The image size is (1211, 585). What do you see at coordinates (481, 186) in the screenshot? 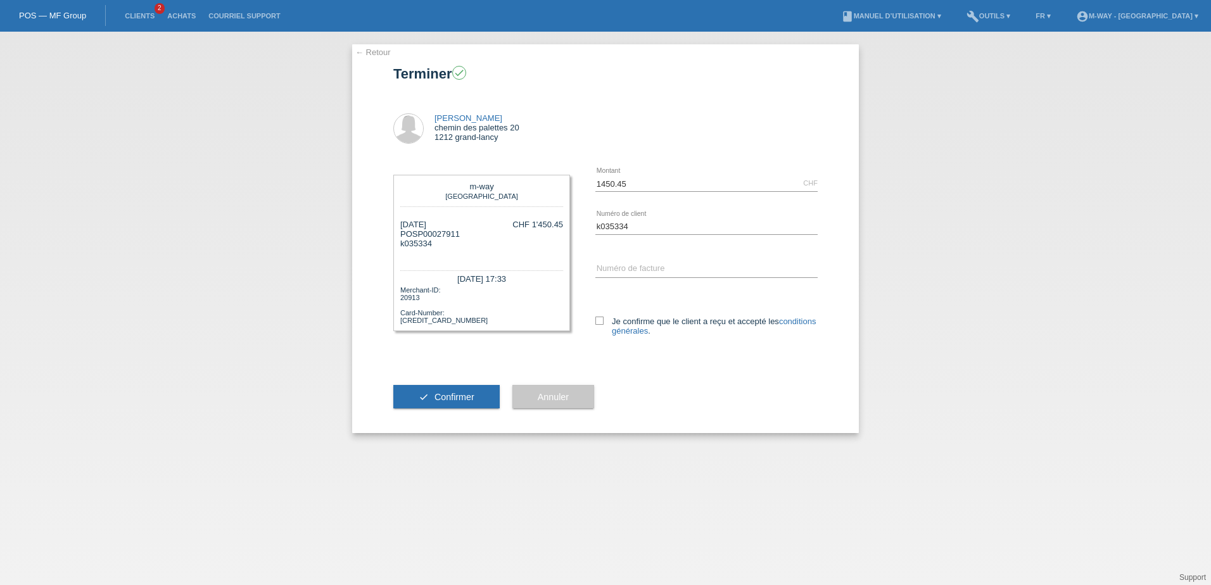
I see `div: m-way` at bounding box center [481, 186].